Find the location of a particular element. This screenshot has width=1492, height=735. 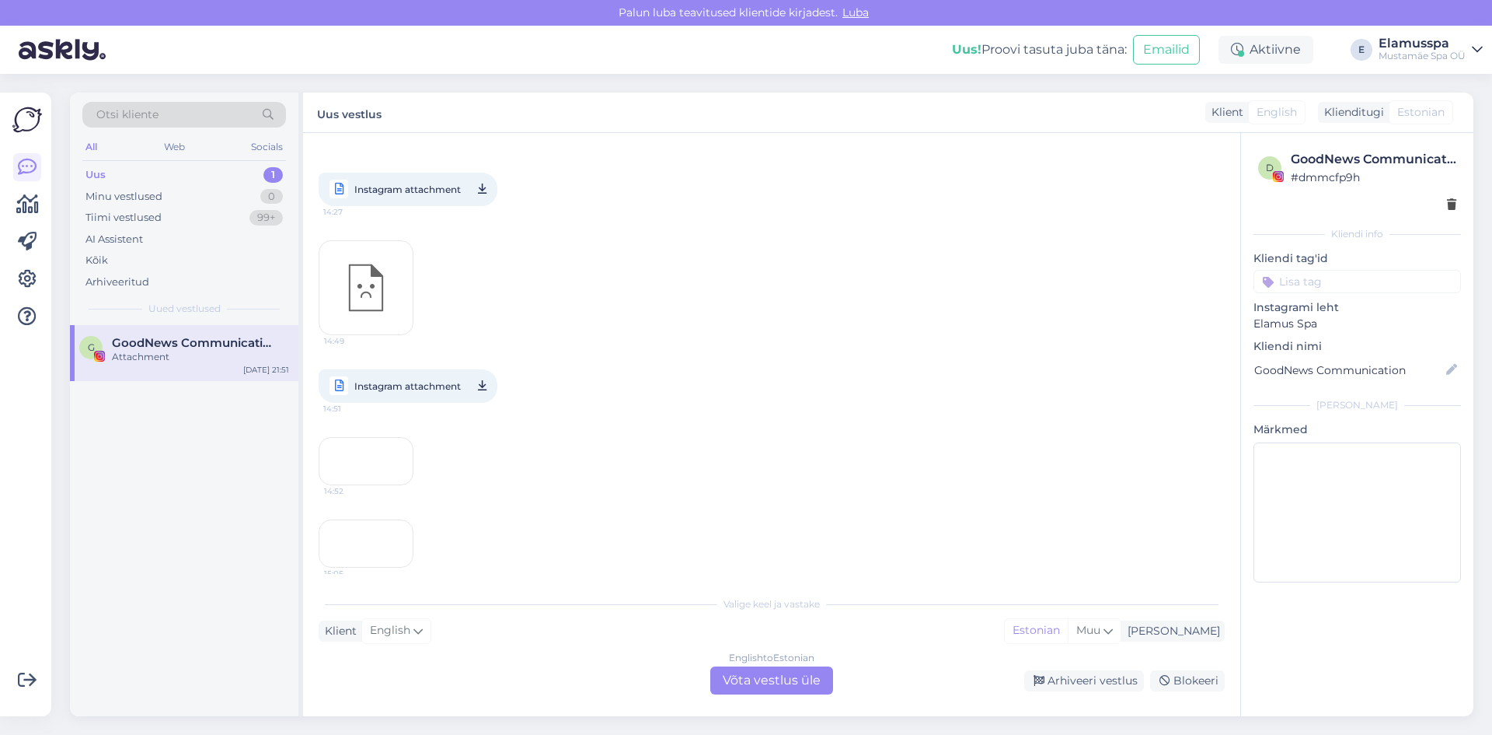

a: ElamusspaMustamäe Spa OÜ is located at coordinates (1431, 50).